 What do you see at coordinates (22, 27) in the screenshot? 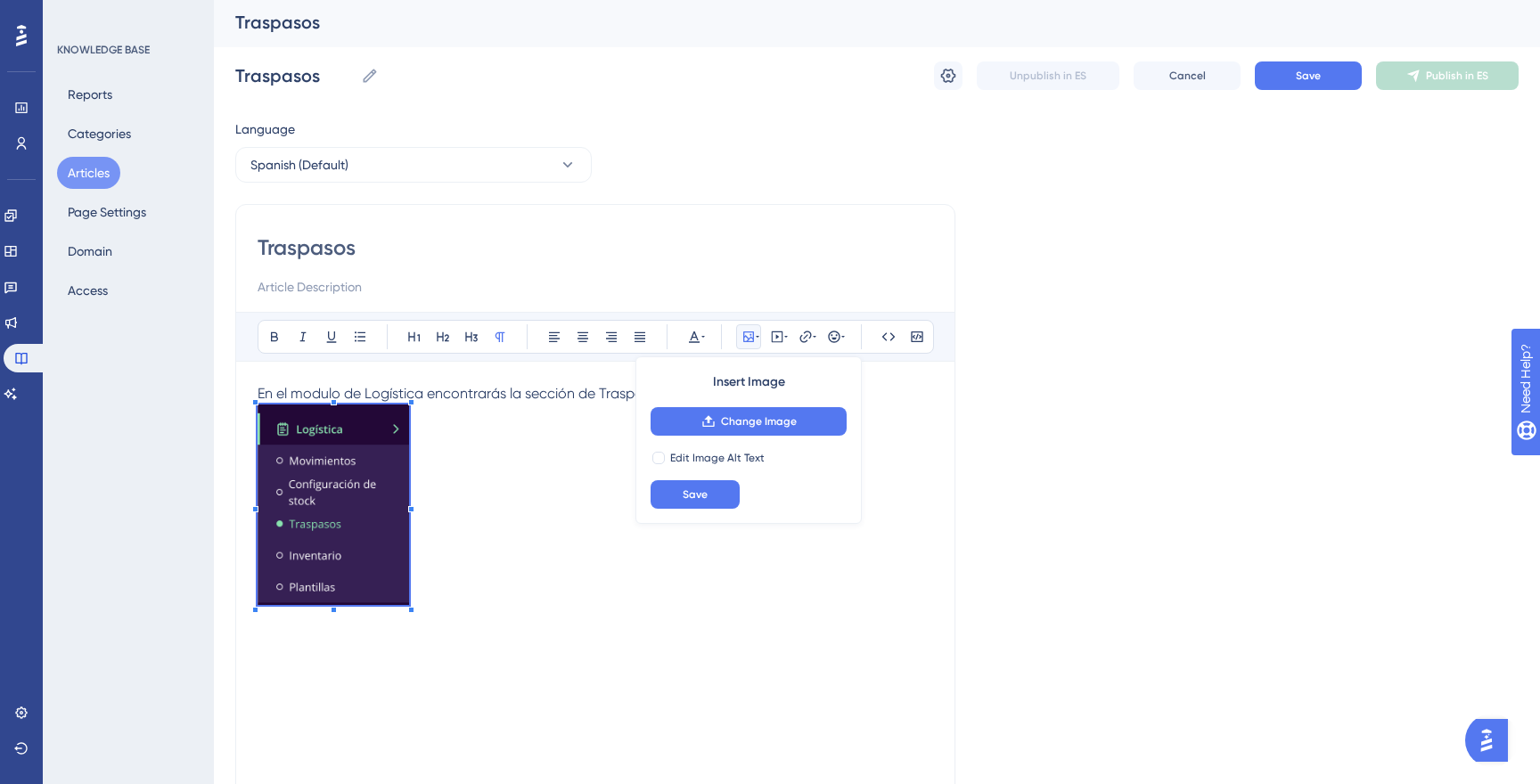
I see `img: launcher-image-alternative-text` at bounding box center [22, 27].